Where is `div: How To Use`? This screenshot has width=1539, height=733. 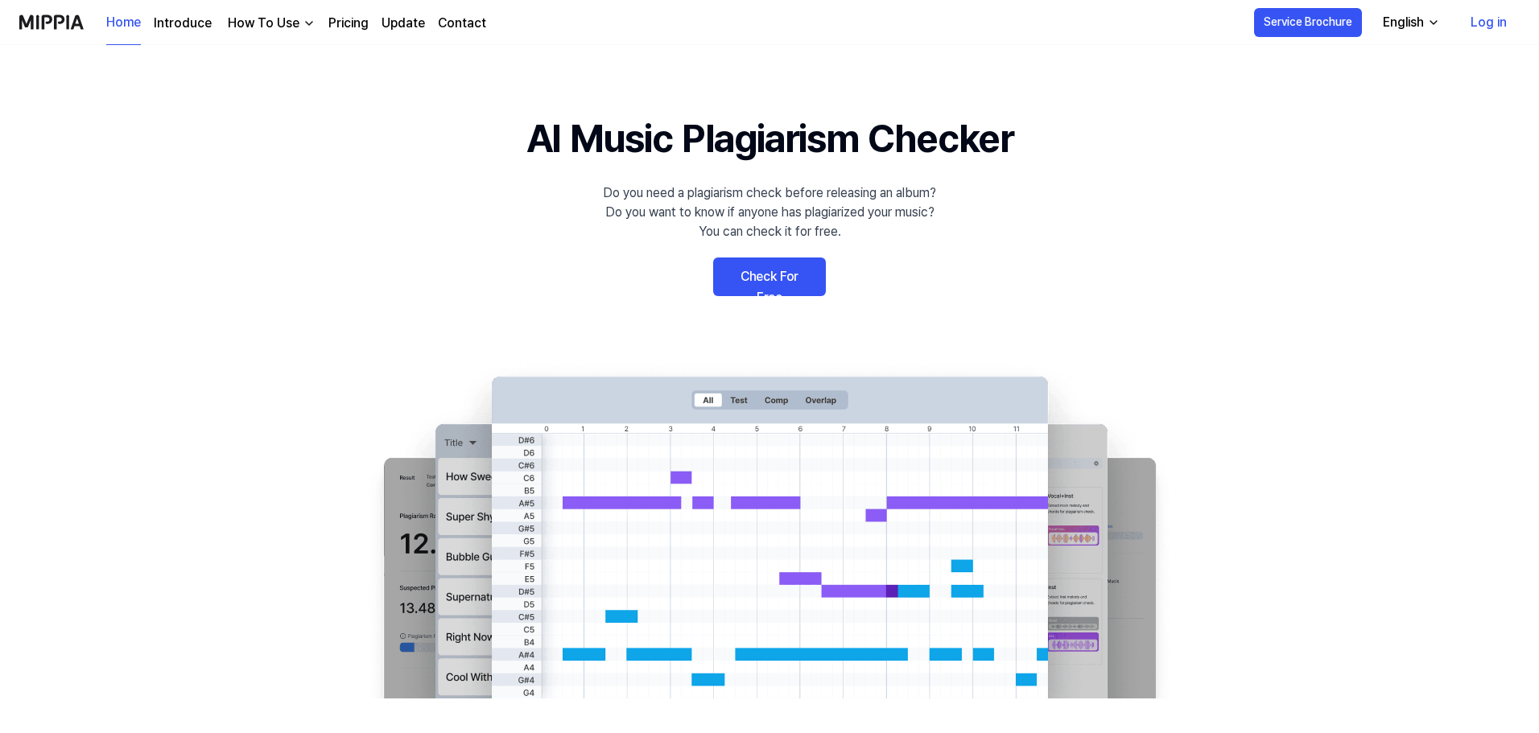 div: How To Use is located at coordinates (263, 23).